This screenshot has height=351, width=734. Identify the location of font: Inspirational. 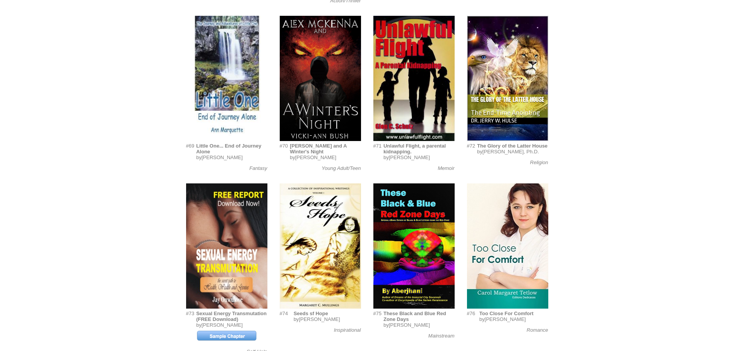
(347, 330).